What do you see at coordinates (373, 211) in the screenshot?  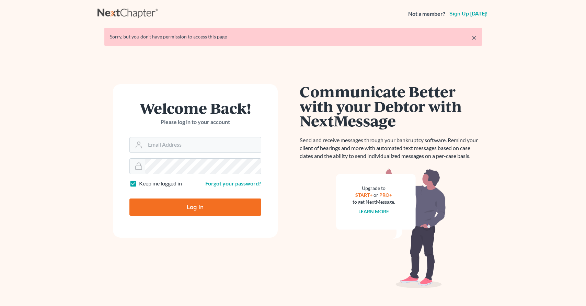 I see `a: Learn more` at bounding box center [373, 211].